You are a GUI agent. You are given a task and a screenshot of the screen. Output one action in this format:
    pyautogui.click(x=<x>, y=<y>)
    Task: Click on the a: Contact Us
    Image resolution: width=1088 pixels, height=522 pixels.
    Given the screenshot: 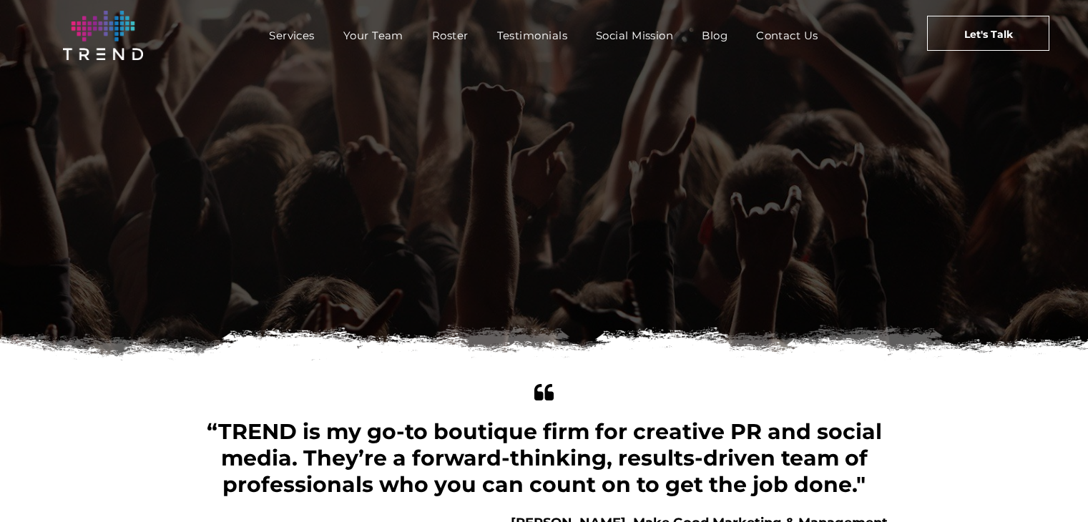 What is the action you would take?
    pyautogui.click(x=787, y=35)
    